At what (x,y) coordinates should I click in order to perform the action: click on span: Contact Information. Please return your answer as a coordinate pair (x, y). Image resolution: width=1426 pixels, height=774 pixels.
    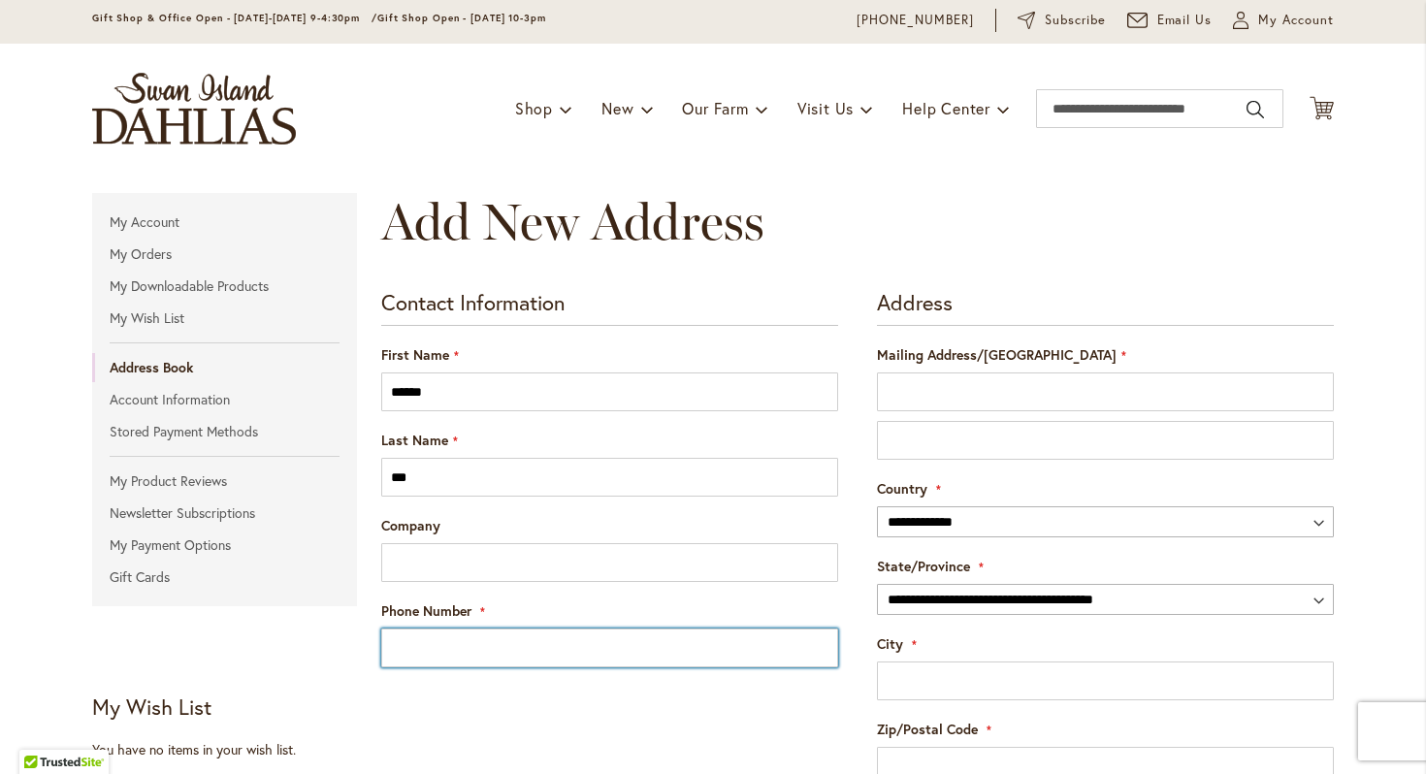
    Looking at the image, I should click on (472, 302).